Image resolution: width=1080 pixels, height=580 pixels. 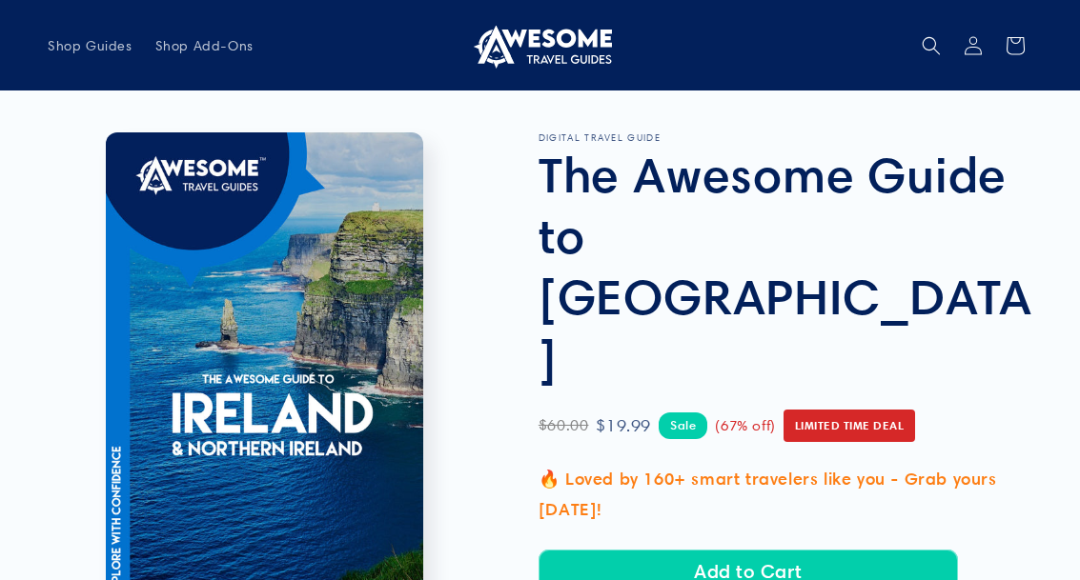 What do you see at coordinates (540, 46) in the screenshot?
I see `img: Awesome Travel Guides` at bounding box center [540, 46].